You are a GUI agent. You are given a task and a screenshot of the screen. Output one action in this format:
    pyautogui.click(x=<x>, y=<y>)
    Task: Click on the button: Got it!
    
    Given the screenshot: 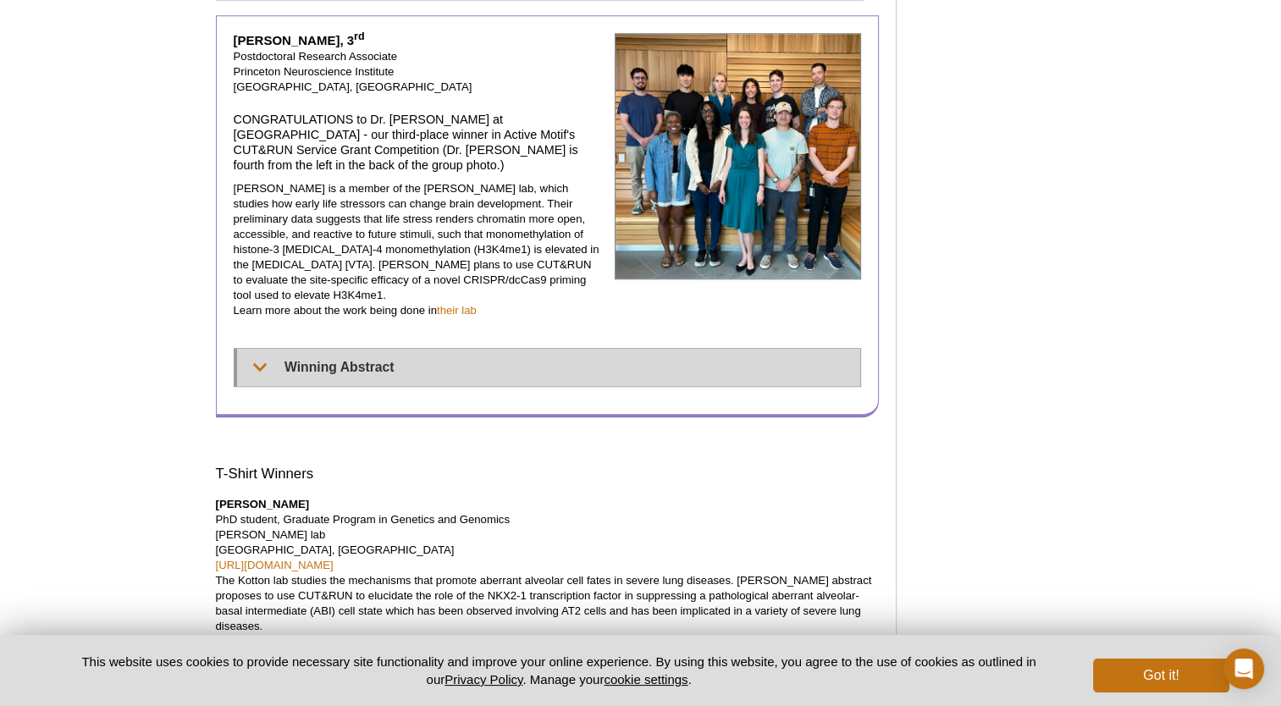 What is the action you would take?
    pyautogui.click(x=1161, y=676)
    